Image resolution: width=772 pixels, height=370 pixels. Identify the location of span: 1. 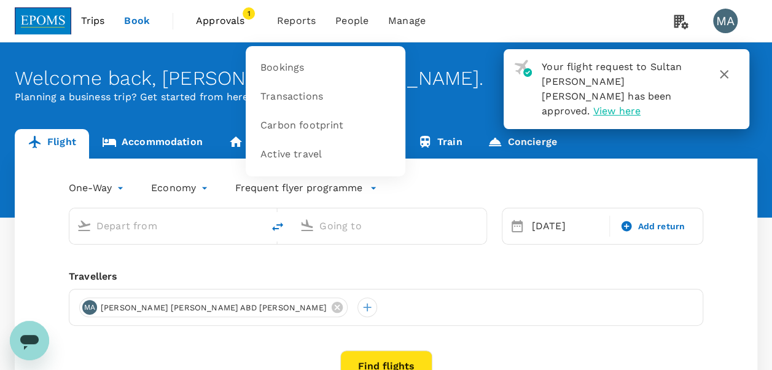
(249, 14).